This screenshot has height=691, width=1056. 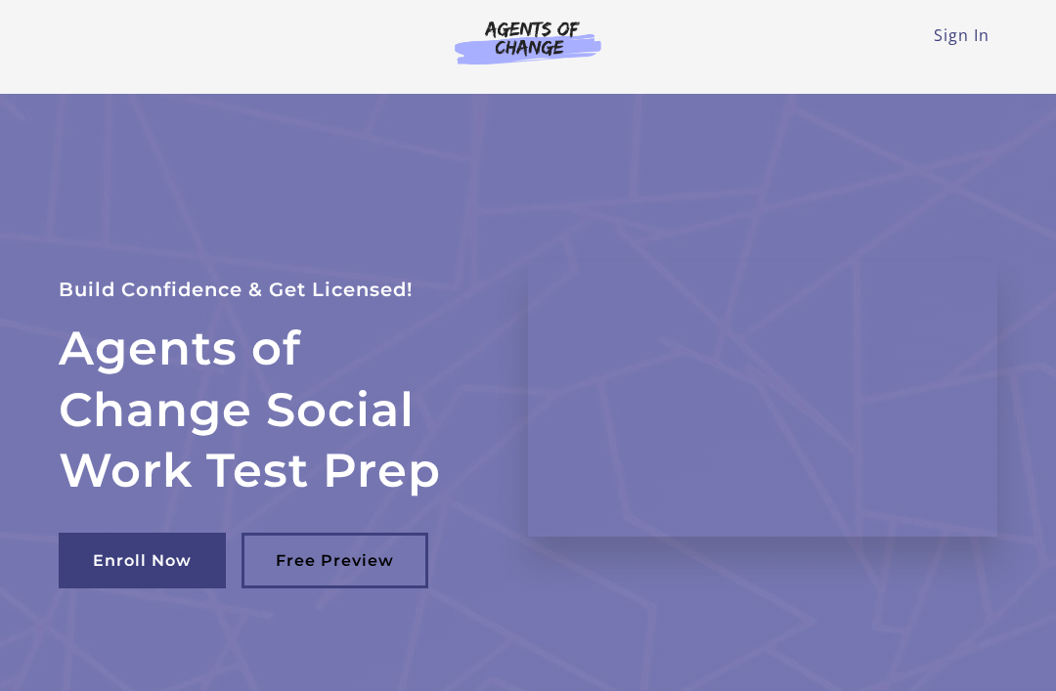 I want to click on p: Build Confidence & Get Licensed!, so click(x=278, y=289).